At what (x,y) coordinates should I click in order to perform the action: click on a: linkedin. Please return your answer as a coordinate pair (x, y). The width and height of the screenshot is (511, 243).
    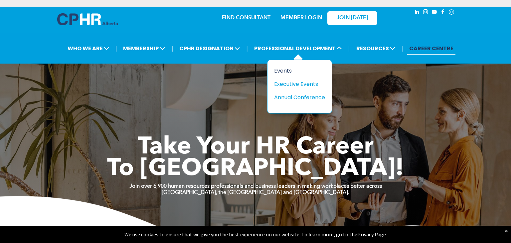
    Looking at the image, I should click on (417, 13).